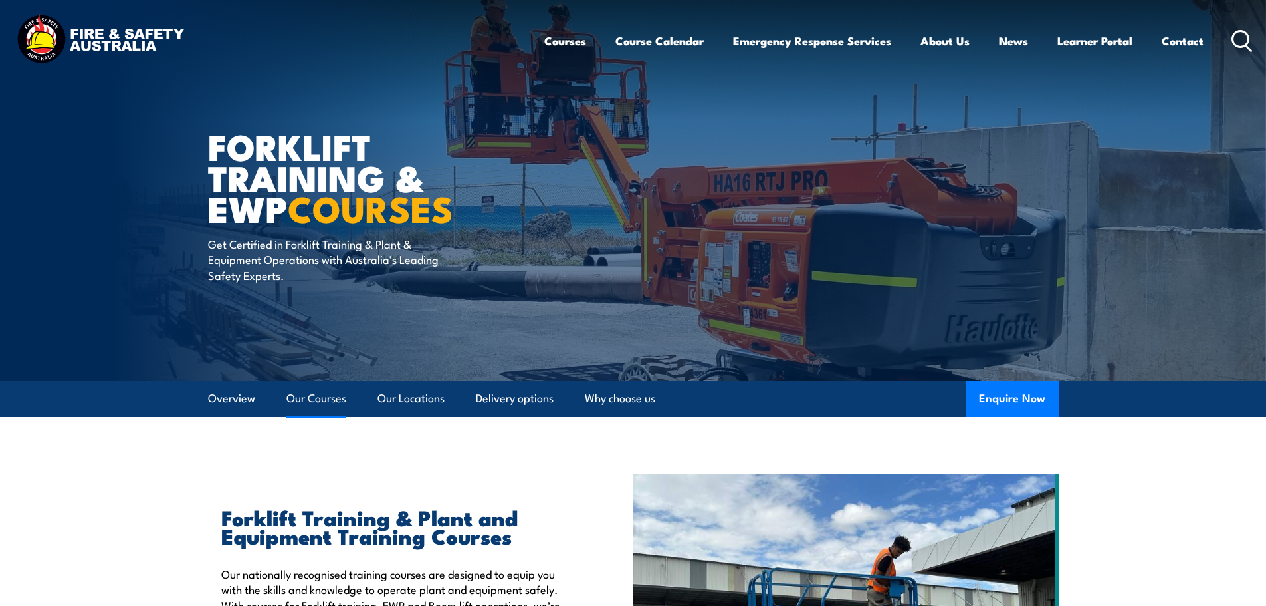  What do you see at coordinates (1012, 399) in the screenshot?
I see `button: Enquire Now` at bounding box center [1012, 399].